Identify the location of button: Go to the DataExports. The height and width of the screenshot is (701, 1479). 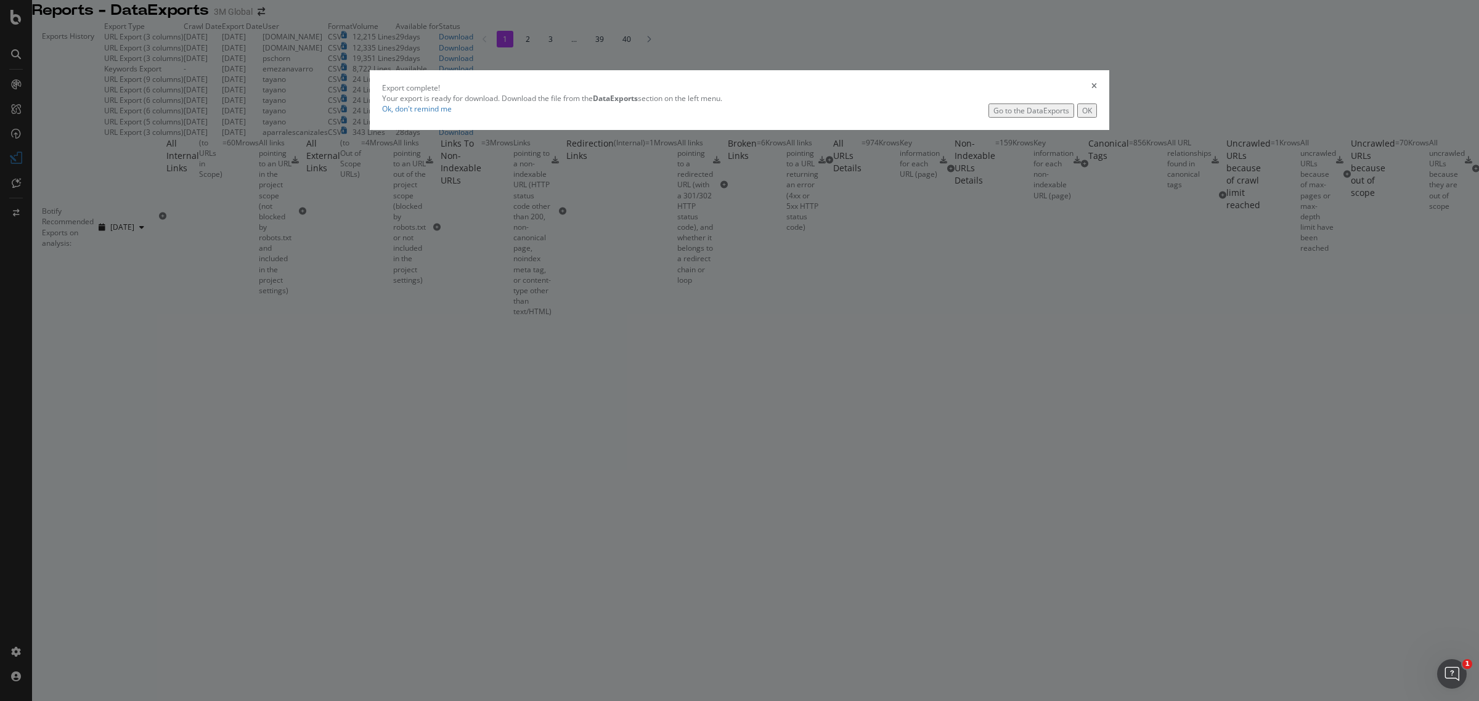
(1031, 110).